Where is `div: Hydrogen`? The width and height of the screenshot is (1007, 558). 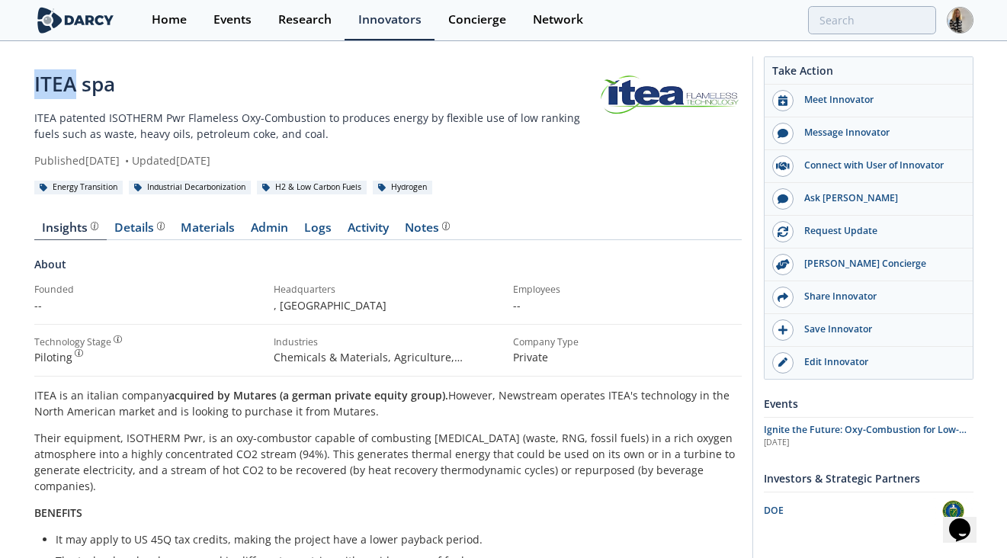
div: Hydrogen is located at coordinates (403, 188).